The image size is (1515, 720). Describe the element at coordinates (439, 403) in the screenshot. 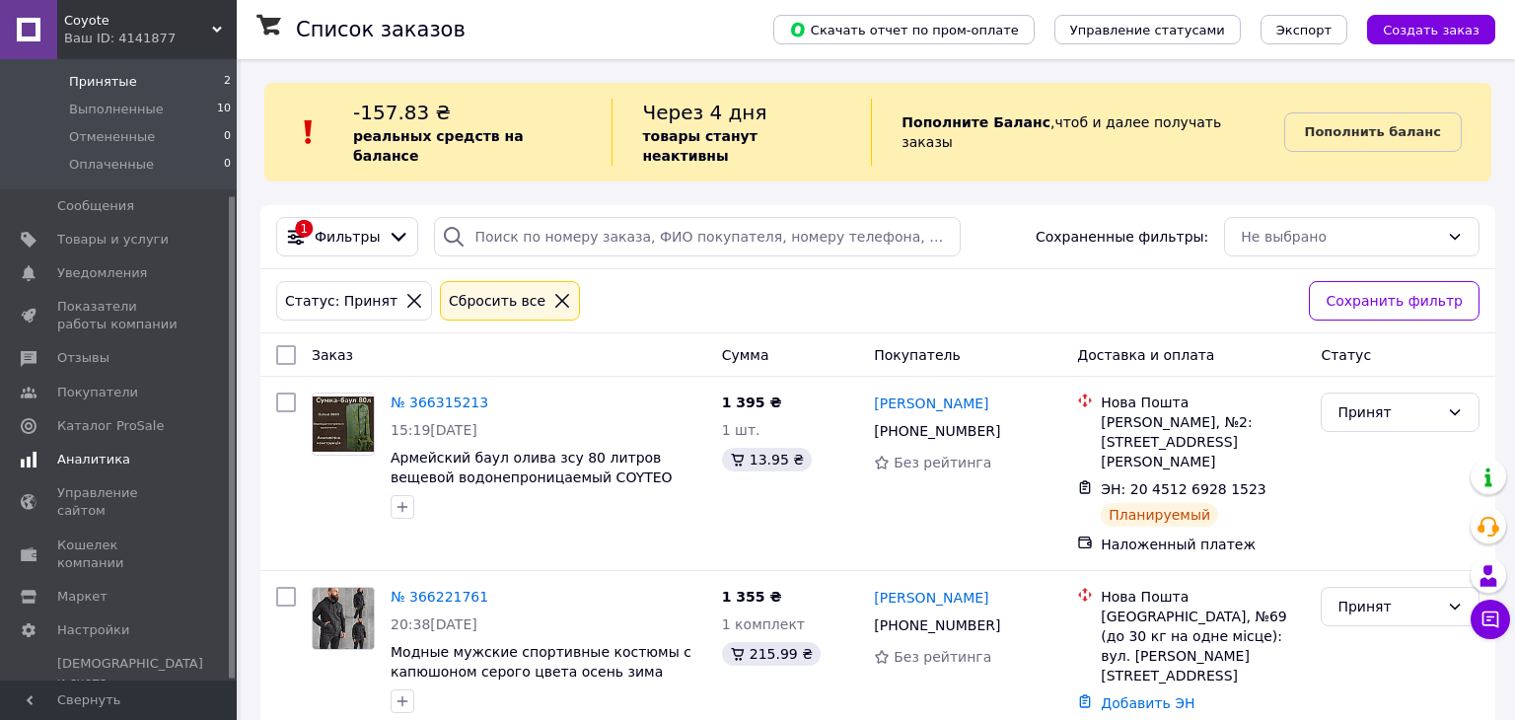

I see `a: № 366315213` at that location.